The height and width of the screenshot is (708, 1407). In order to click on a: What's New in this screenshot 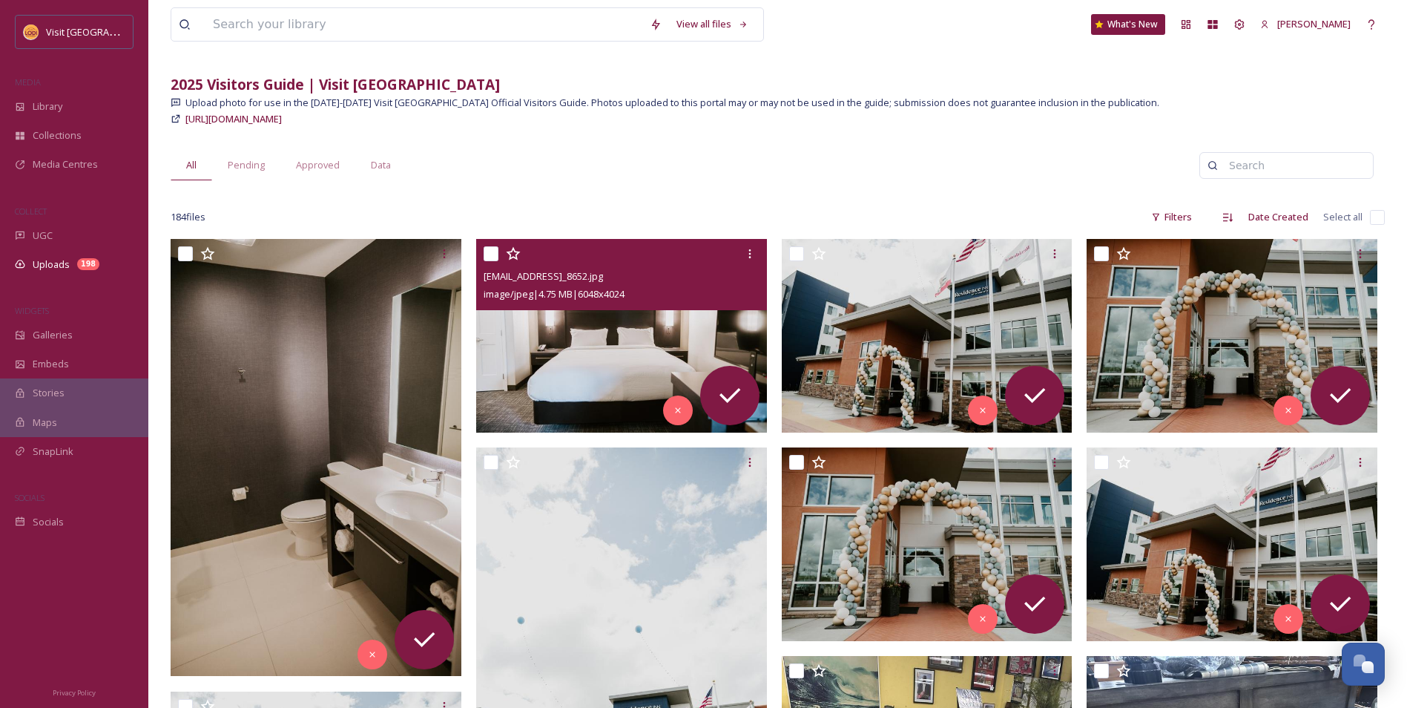, I will do `click(1128, 24)`.